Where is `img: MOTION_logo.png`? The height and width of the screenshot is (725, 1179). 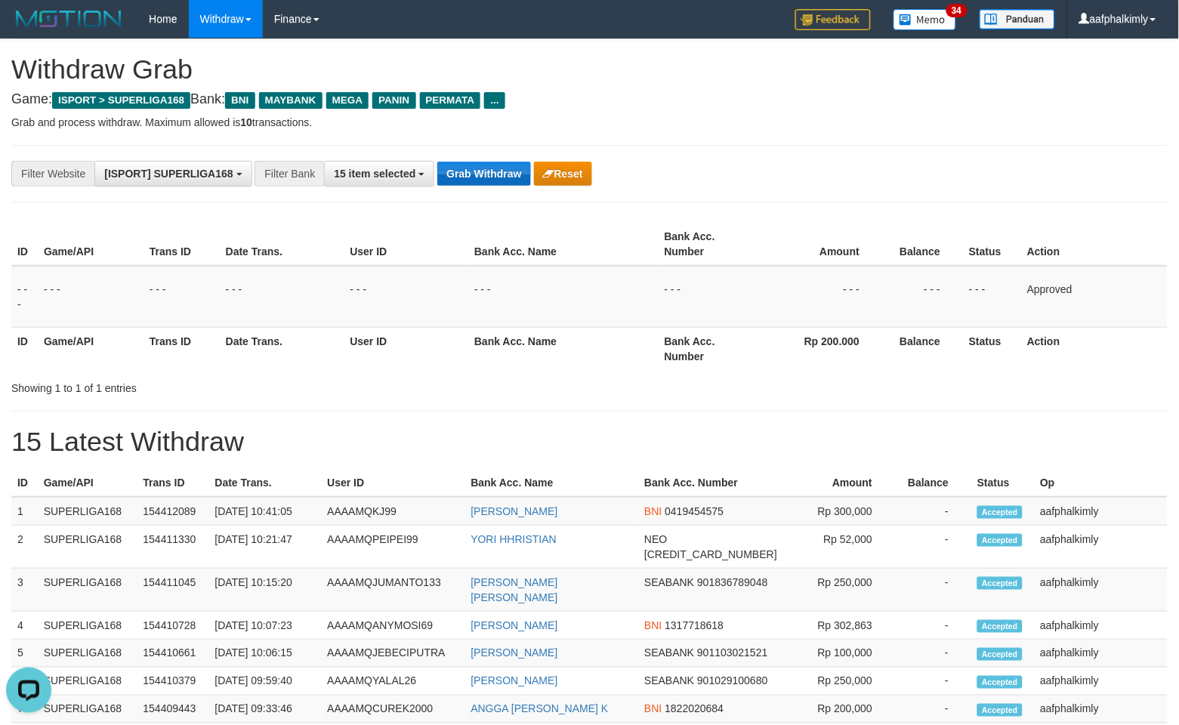
img: MOTION_logo.png is located at coordinates (69, 19).